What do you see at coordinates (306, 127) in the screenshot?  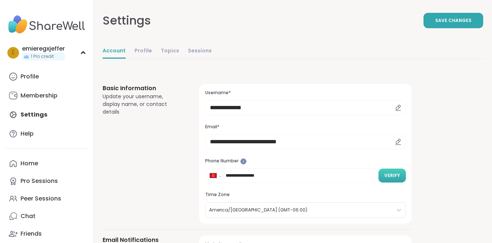 I see `h3: Email*` at bounding box center [306, 127].